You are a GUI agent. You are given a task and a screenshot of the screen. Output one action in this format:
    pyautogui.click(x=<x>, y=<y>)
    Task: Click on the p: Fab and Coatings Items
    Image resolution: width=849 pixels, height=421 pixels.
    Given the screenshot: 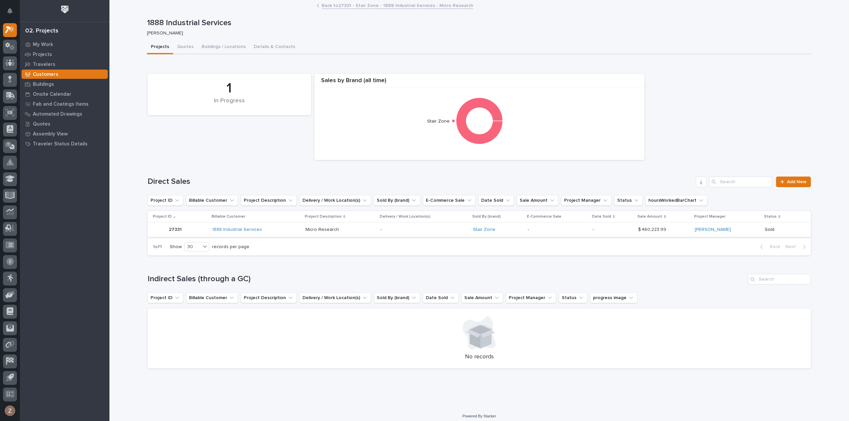 What is the action you would take?
    pyautogui.click(x=61, y=104)
    